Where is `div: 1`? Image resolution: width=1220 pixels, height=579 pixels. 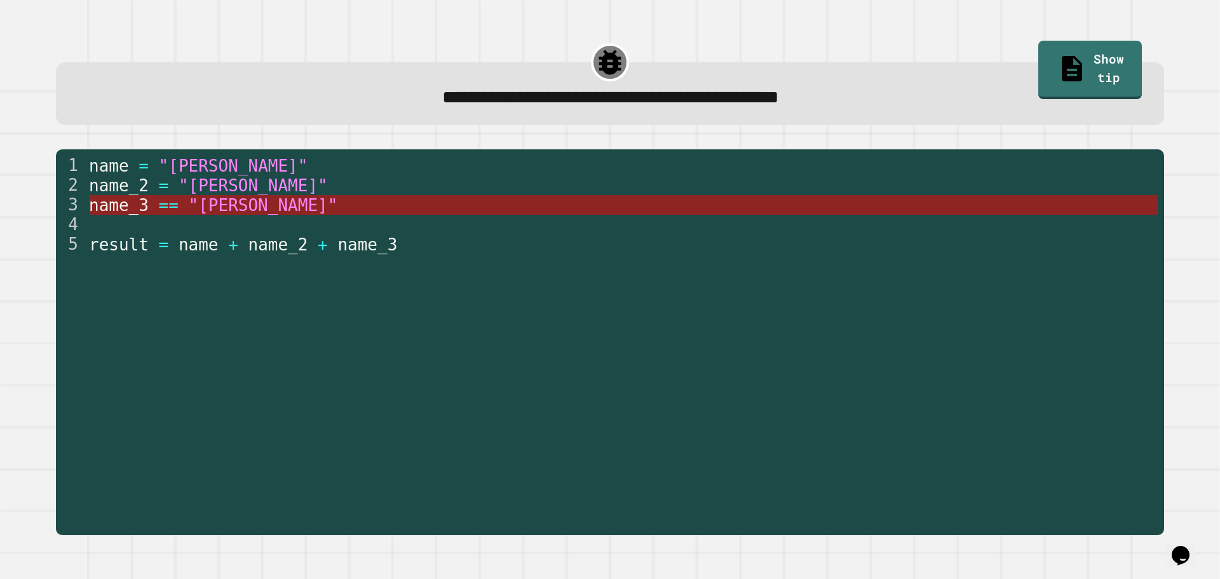 div: 1 is located at coordinates (71, 165).